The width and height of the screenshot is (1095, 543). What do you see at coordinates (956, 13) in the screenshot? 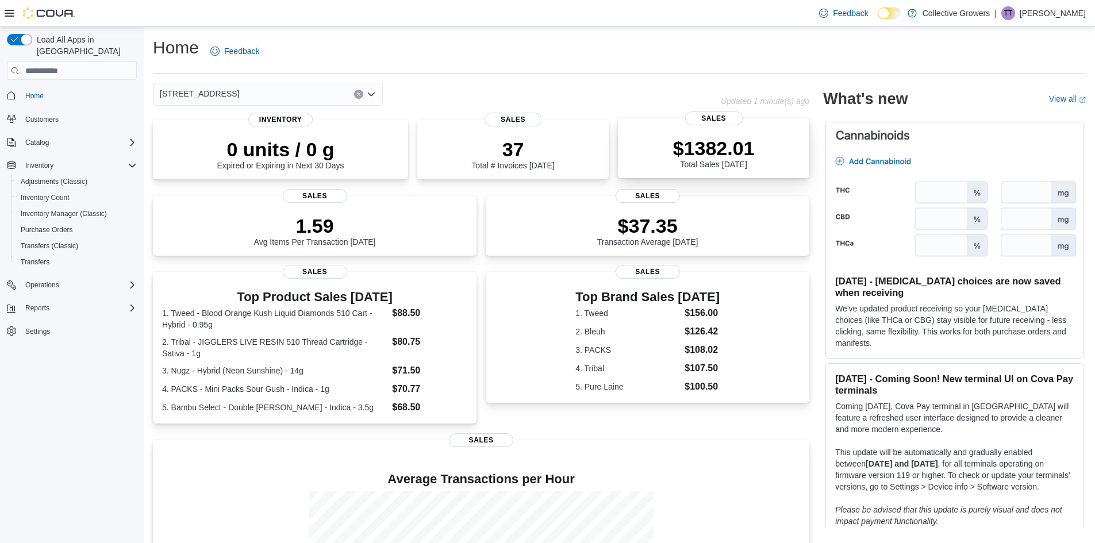
I see `p: Collective Growers` at bounding box center [956, 13].